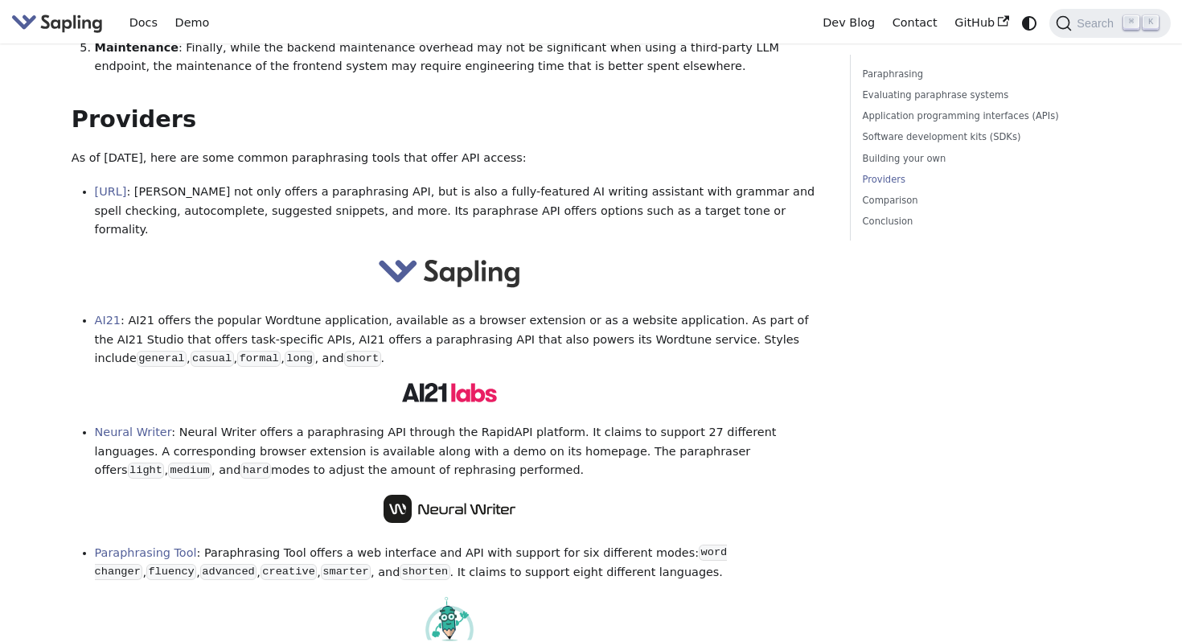 The height and width of the screenshot is (642, 1182). Describe the element at coordinates (449, 120) in the screenshot. I see `h2: Providers` at that location.